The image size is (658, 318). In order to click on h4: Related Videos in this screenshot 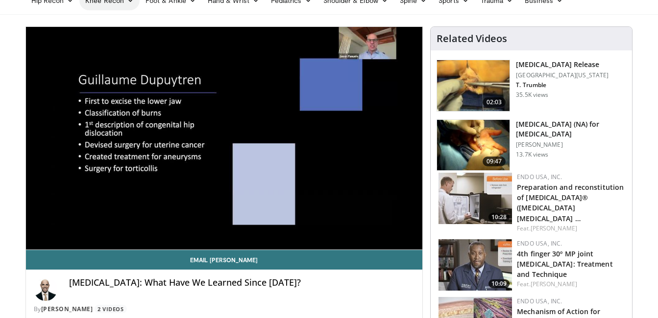, I will do `click(472, 39)`.